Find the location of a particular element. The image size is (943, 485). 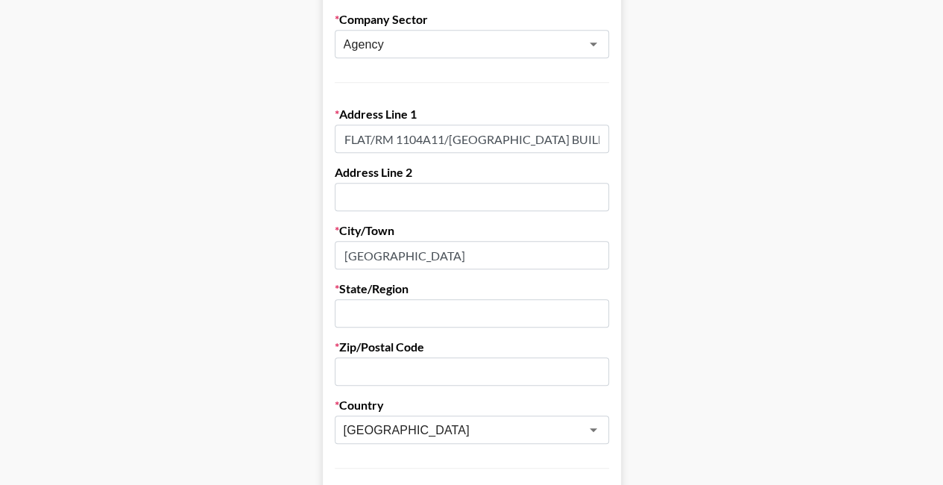

label: Address Line 2 is located at coordinates (472, 172).